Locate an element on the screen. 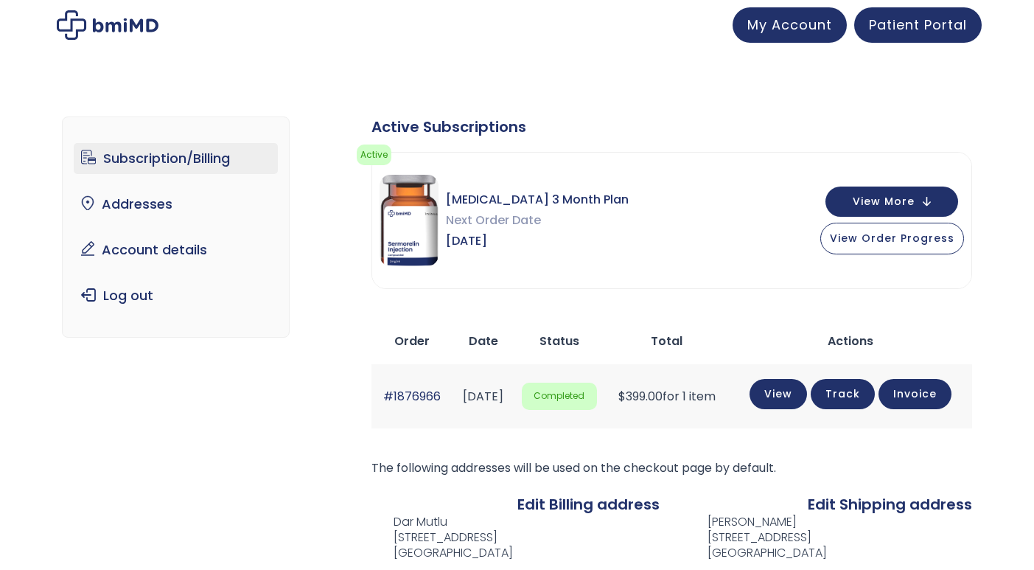  a: Addresses is located at coordinates (175, 204).